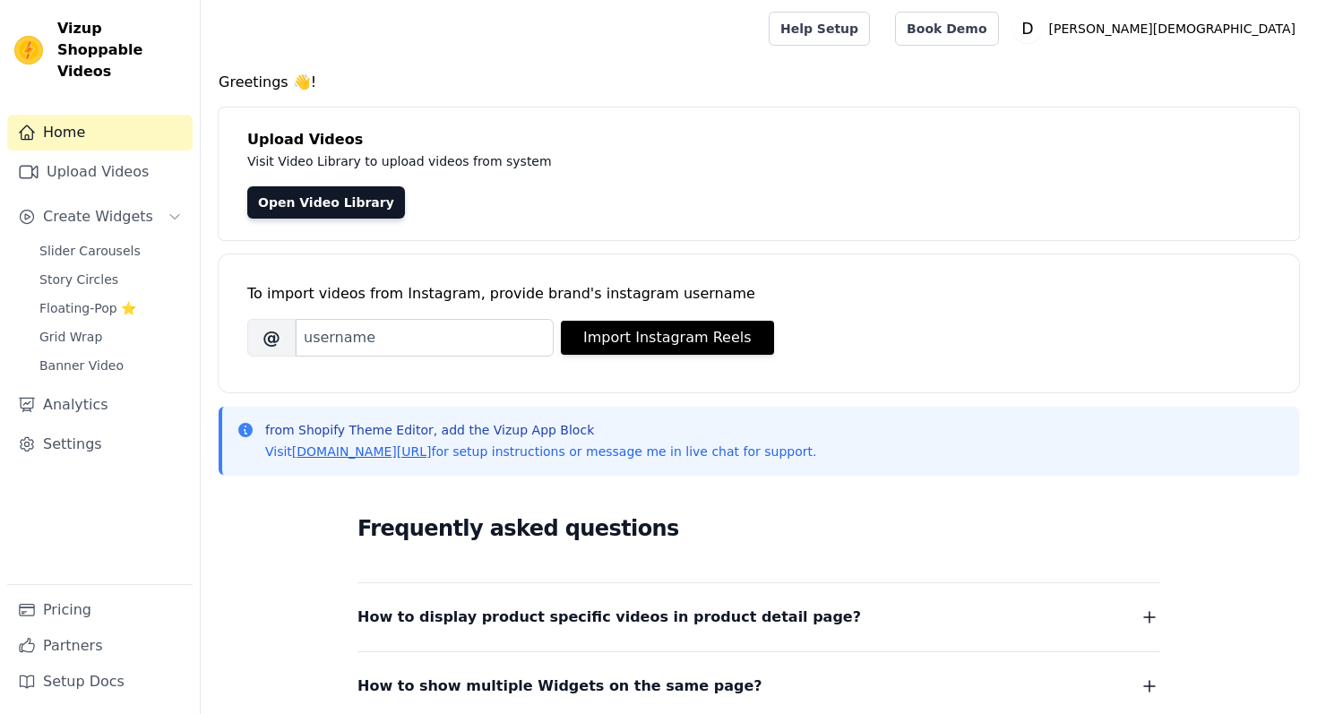  I want to click on a: Banner Video, so click(110, 365).